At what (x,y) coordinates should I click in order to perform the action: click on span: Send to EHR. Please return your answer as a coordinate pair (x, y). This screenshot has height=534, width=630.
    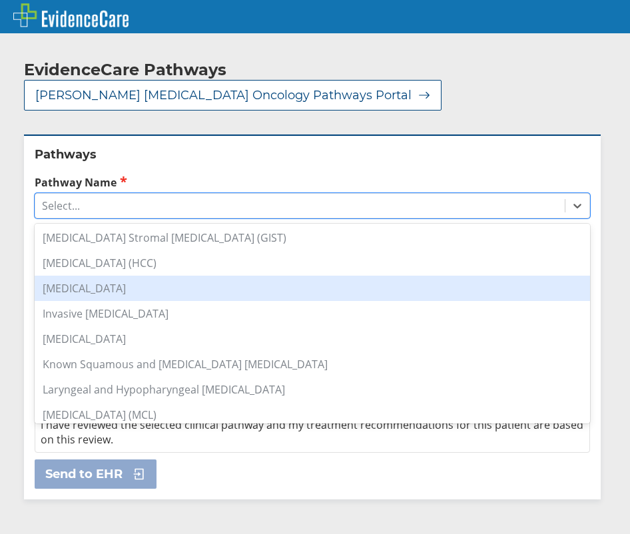
    Looking at the image, I should click on (84, 474).